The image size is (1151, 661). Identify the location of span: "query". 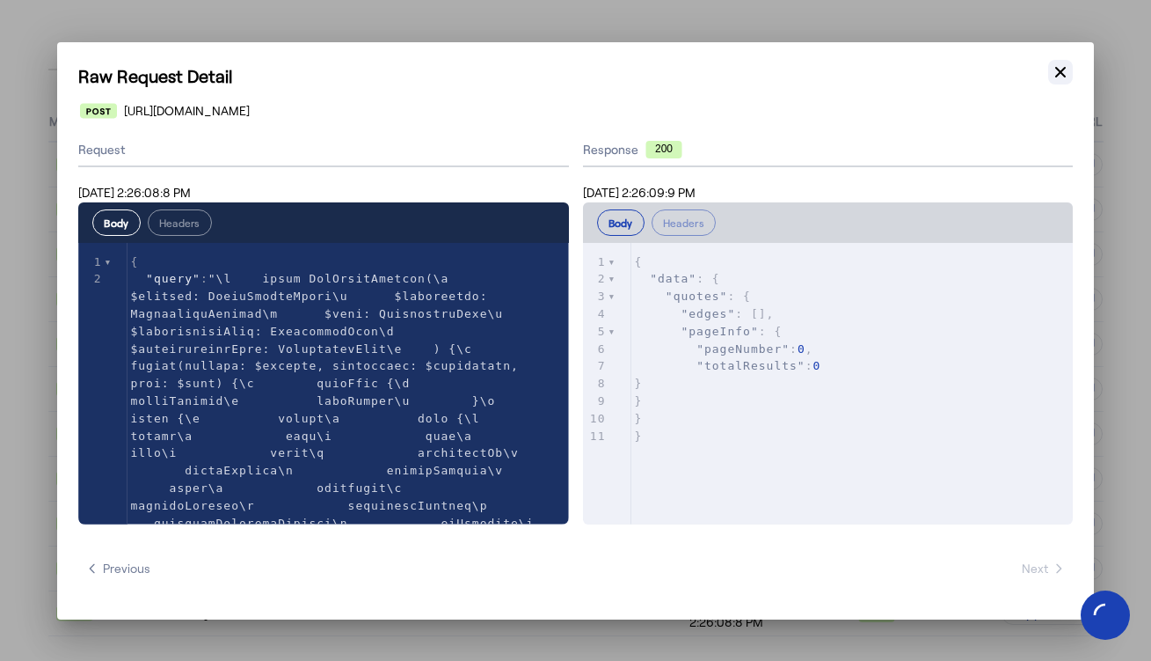
(173, 278).